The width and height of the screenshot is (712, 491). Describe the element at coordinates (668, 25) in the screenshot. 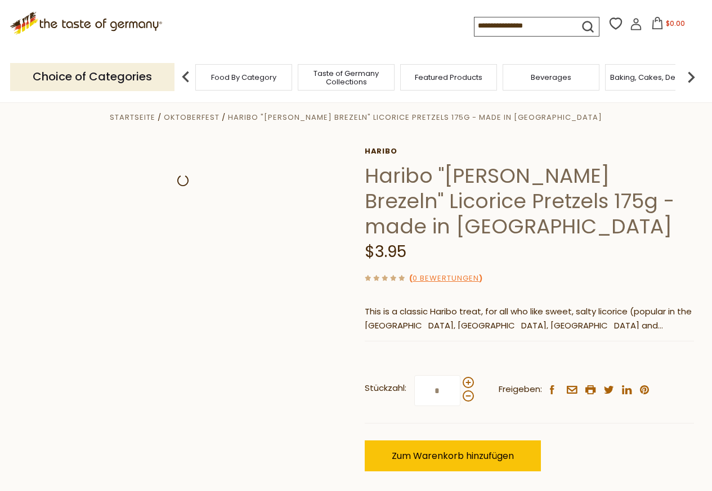

I see `button: $0.00` at that location.